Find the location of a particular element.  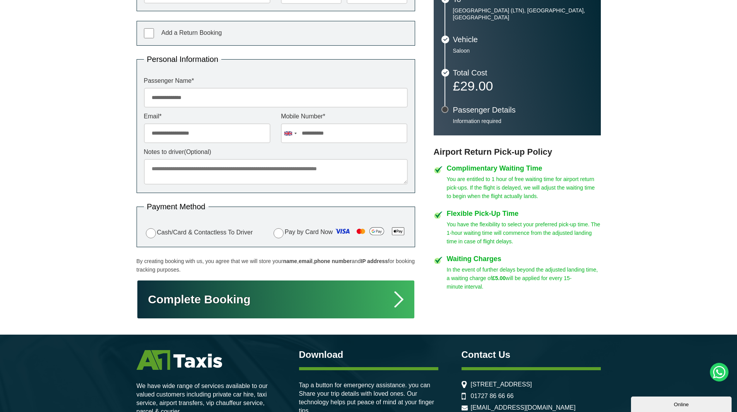

p: Information required is located at coordinates (523, 121).